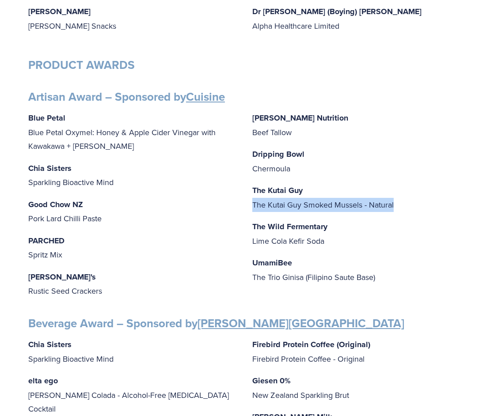  Describe the element at coordinates (290, 227) in the screenshot. I see `strong: The Wild Fermentary` at that location.